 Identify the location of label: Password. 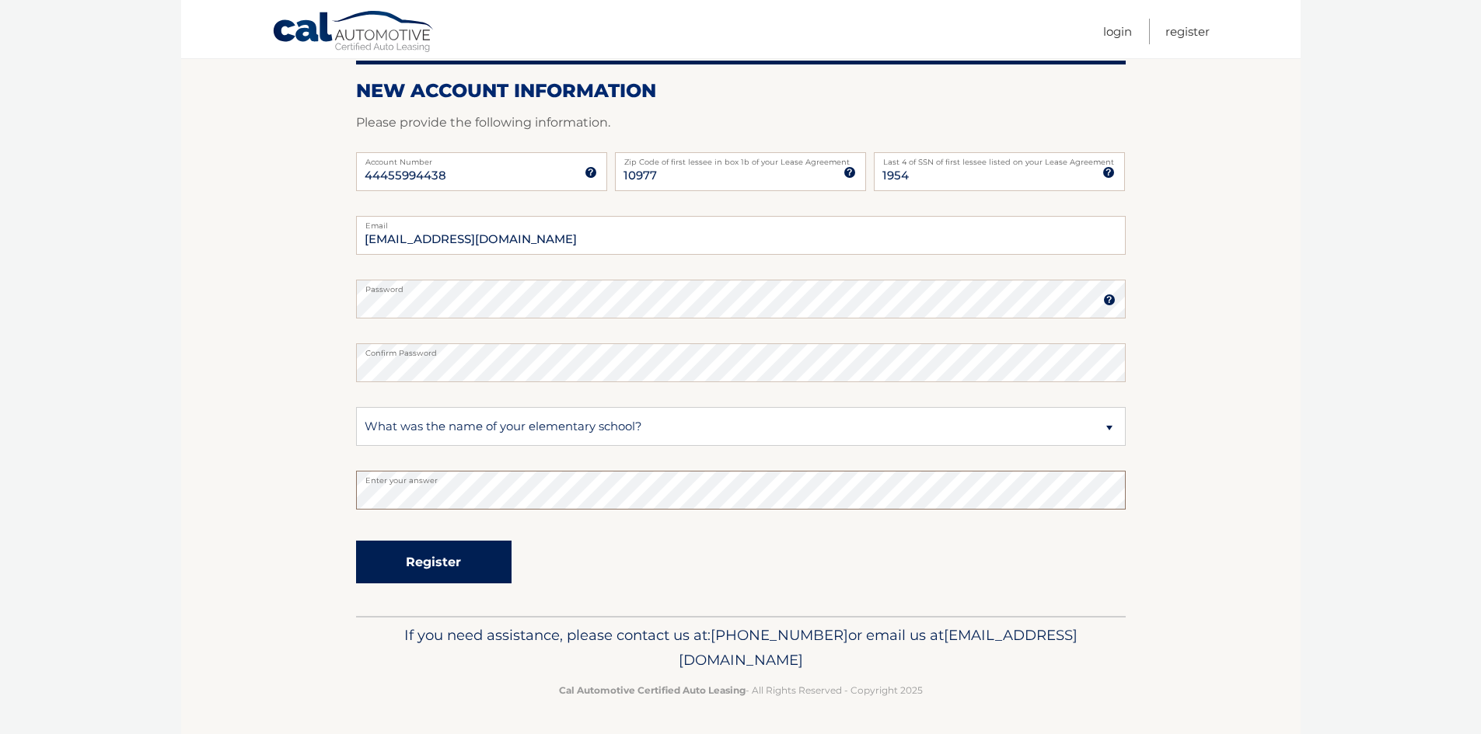
(741, 286).